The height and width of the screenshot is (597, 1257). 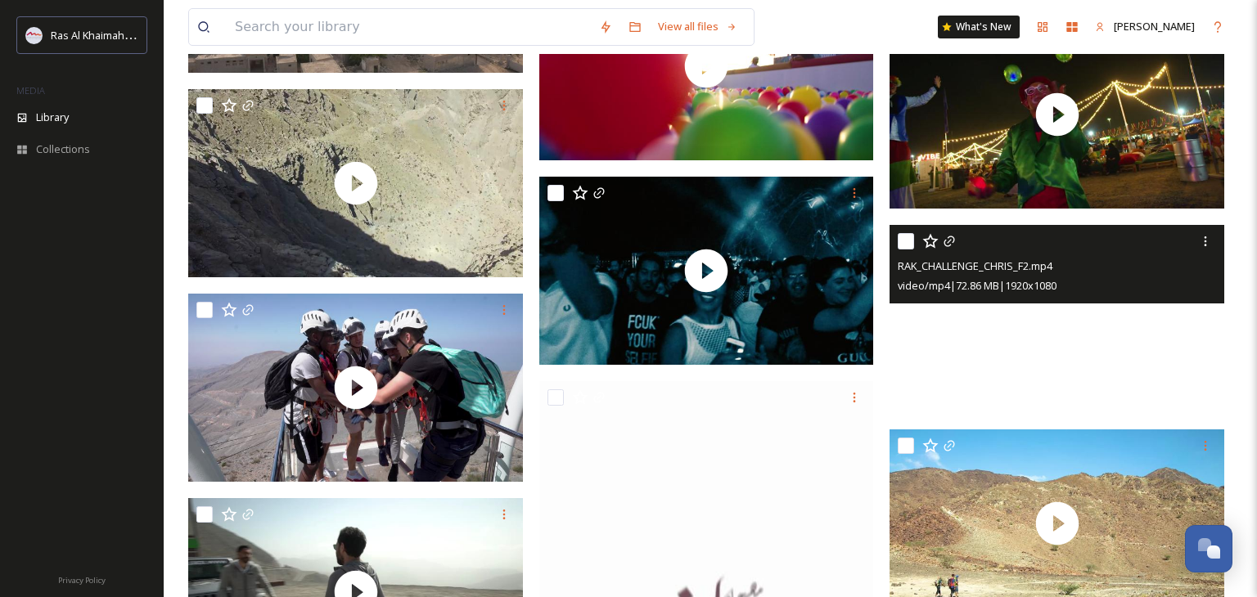 I want to click on span: Privacy Policy, so click(x=82, y=580).